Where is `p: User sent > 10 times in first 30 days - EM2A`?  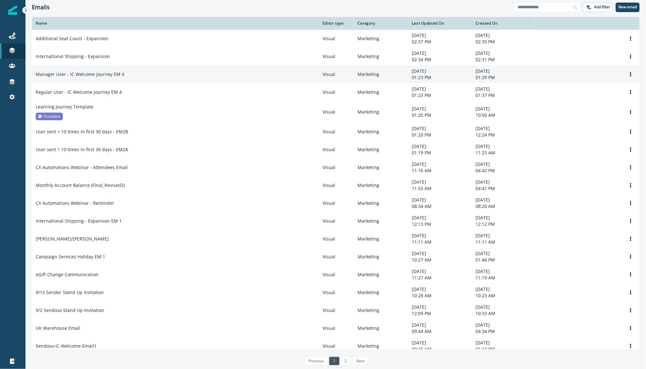
p: User sent > 10 times in first 30 days - EM2A is located at coordinates (82, 149).